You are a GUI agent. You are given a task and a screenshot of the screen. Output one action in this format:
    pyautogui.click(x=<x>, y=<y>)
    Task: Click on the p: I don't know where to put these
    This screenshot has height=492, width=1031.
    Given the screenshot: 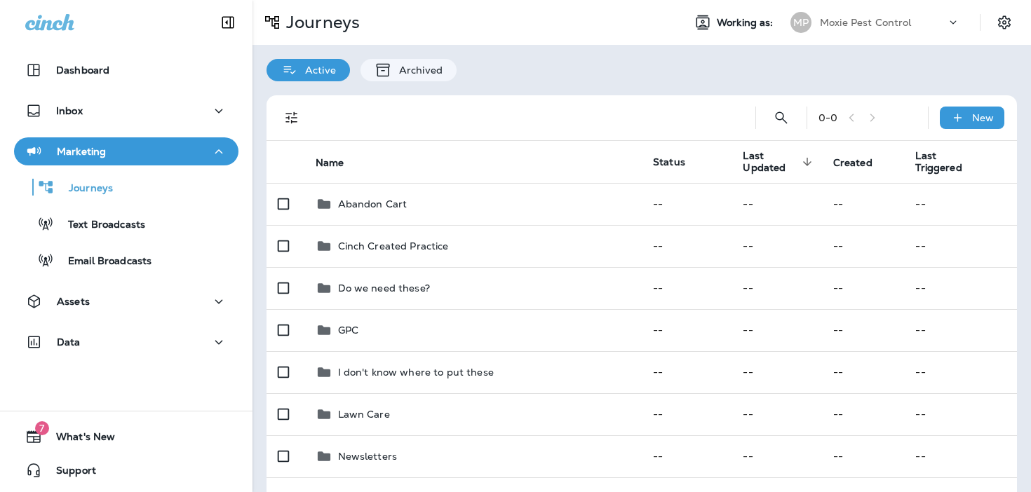 What is the action you would take?
    pyautogui.click(x=416, y=372)
    